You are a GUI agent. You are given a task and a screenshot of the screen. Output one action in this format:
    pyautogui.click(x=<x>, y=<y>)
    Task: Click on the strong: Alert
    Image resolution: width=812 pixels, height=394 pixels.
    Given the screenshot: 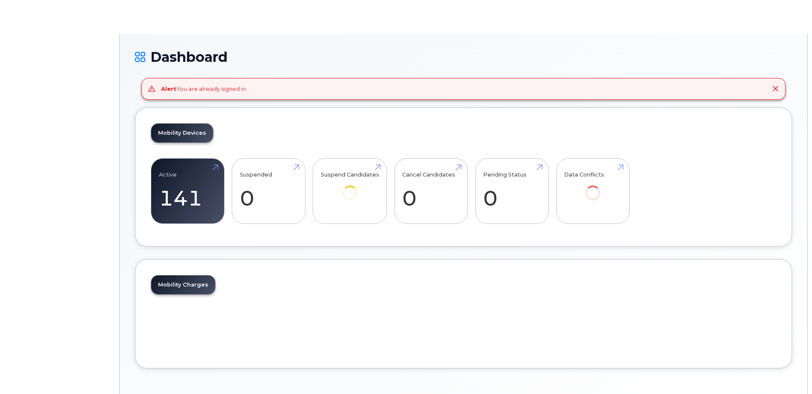 What is the action you would take?
    pyautogui.click(x=169, y=89)
    